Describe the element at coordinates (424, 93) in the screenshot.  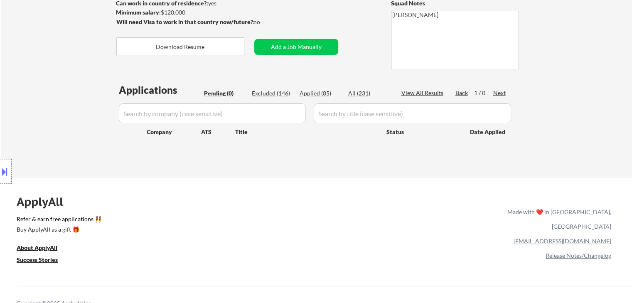
I see `div: View All Results` at that location.